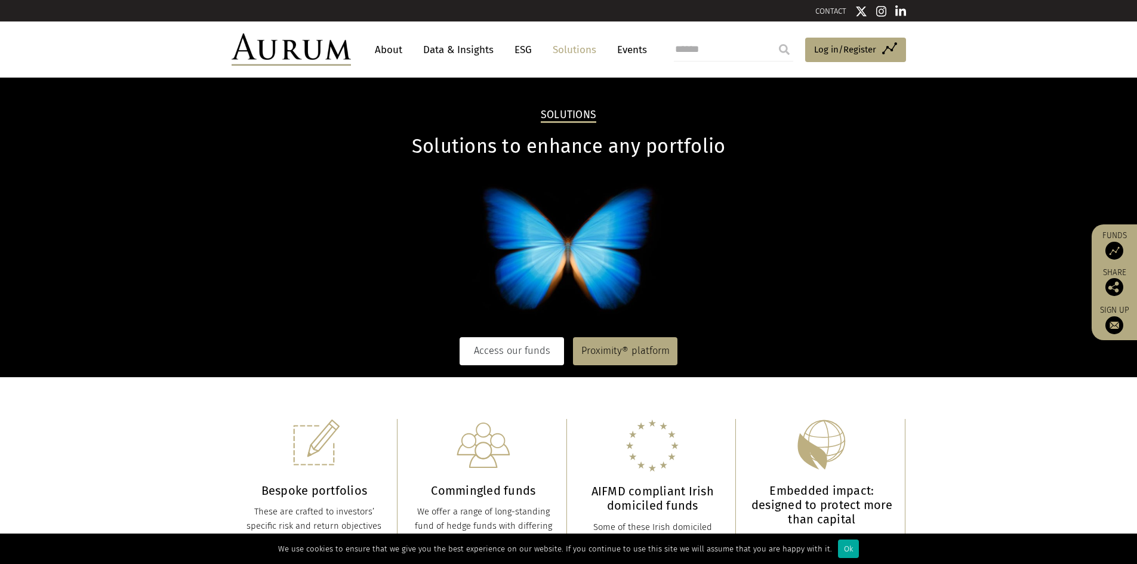  Describe the element at coordinates (831, 11) in the screenshot. I see `a: CONTACT` at that location.